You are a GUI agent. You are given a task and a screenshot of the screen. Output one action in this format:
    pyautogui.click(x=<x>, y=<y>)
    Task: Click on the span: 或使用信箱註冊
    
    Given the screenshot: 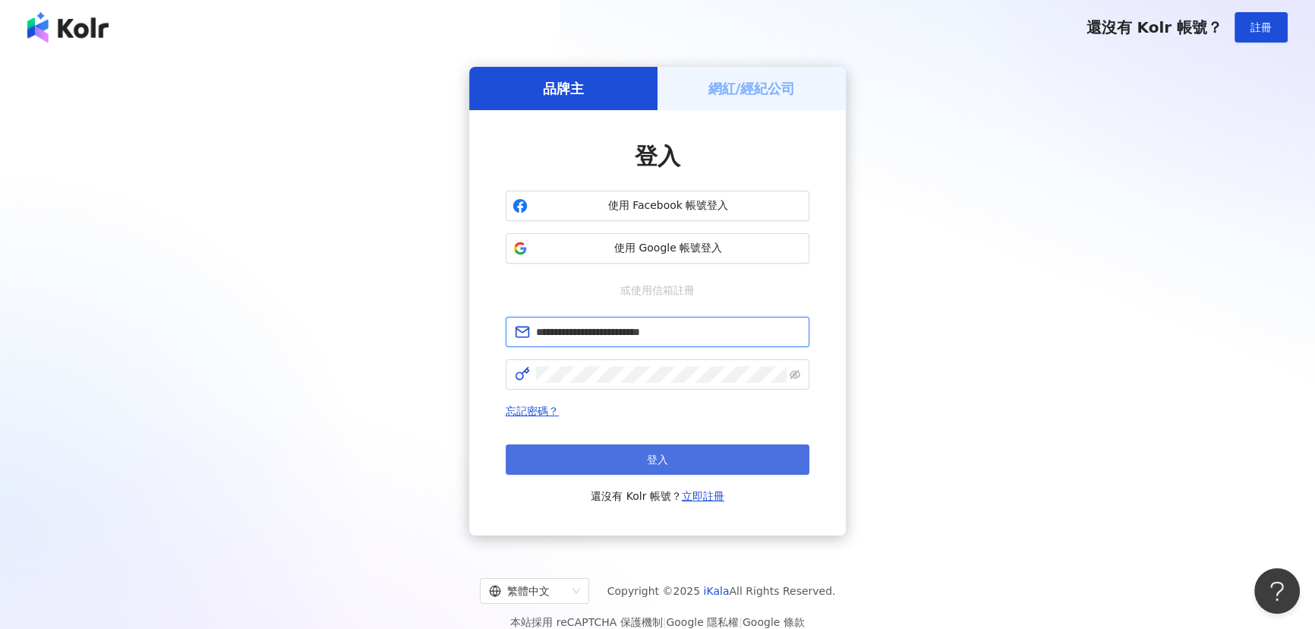 What is the action you would take?
    pyautogui.click(x=658, y=290)
    